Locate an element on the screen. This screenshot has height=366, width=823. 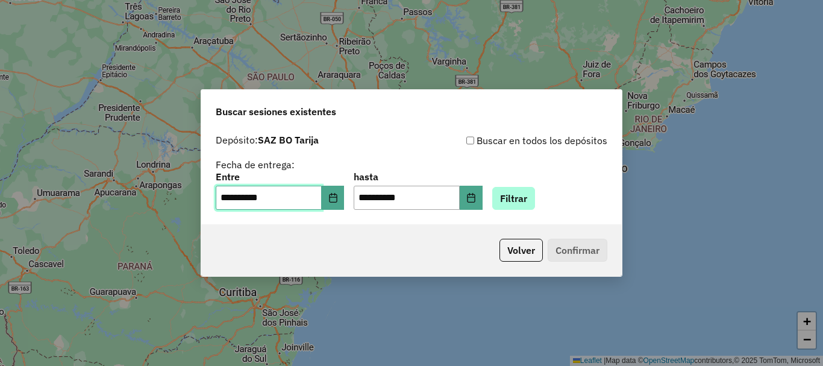
strong: SAZ BO Tarija is located at coordinates (288, 140).